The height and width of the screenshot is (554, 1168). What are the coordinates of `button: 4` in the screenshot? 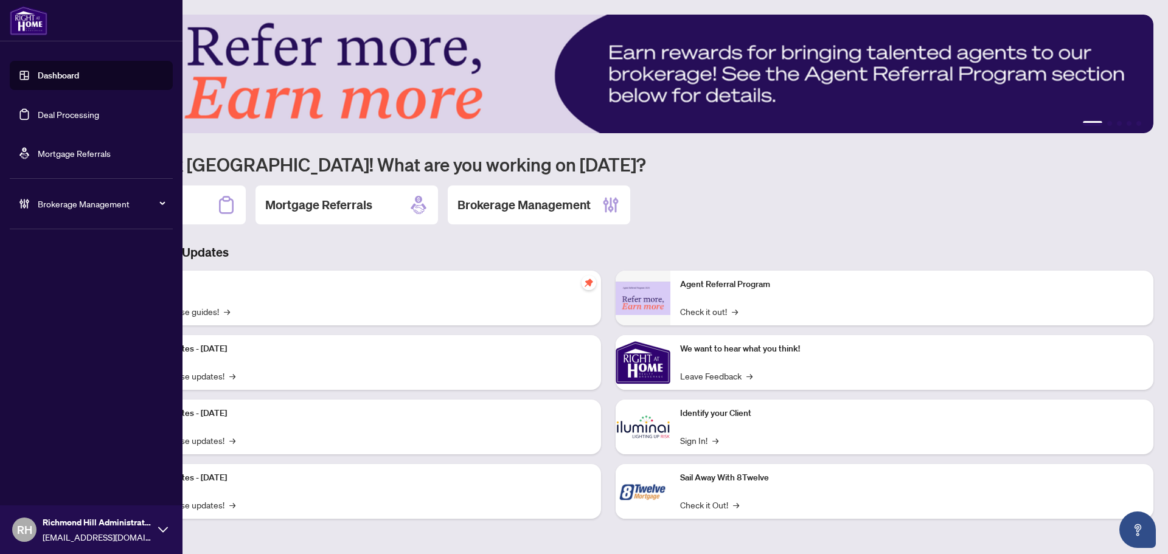 It's located at (1129, 124).